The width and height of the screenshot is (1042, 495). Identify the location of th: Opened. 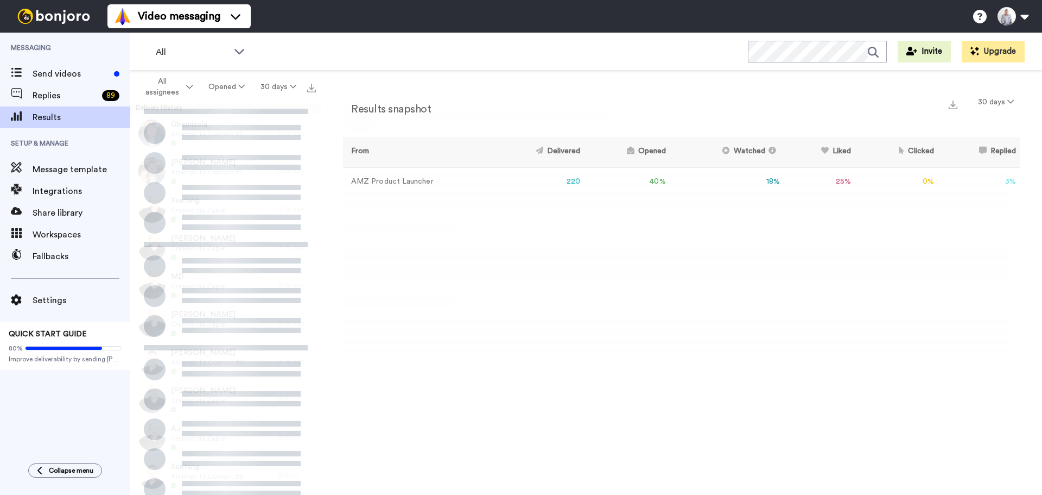
(627, 151).